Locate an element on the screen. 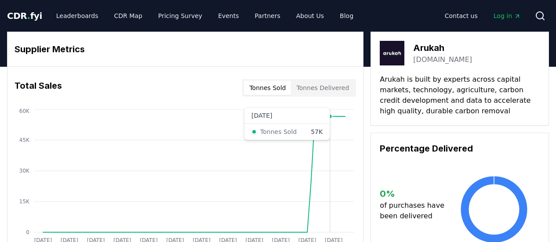  a: Blog is located at coordinates (346, 16).